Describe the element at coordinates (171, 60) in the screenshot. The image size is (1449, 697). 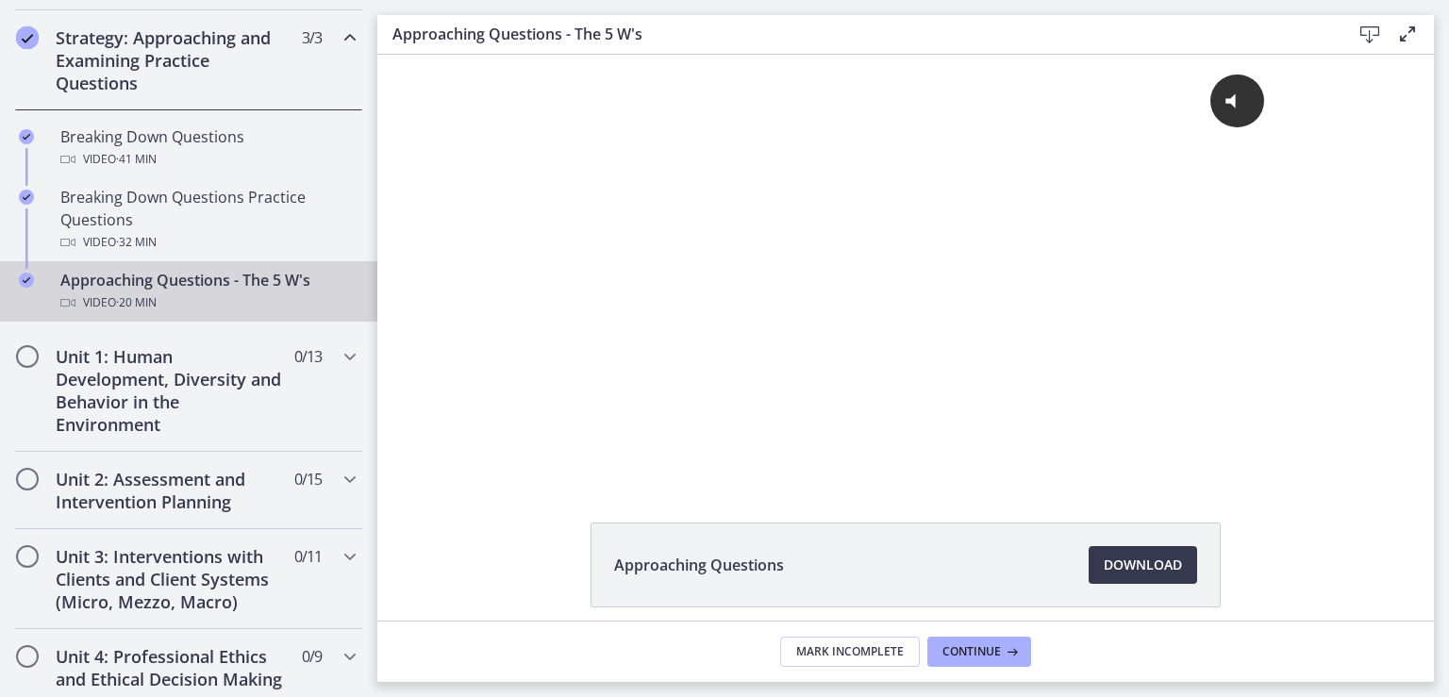
I see `h2: Strategy: Approaching and Examining Practice Questions` at that location.